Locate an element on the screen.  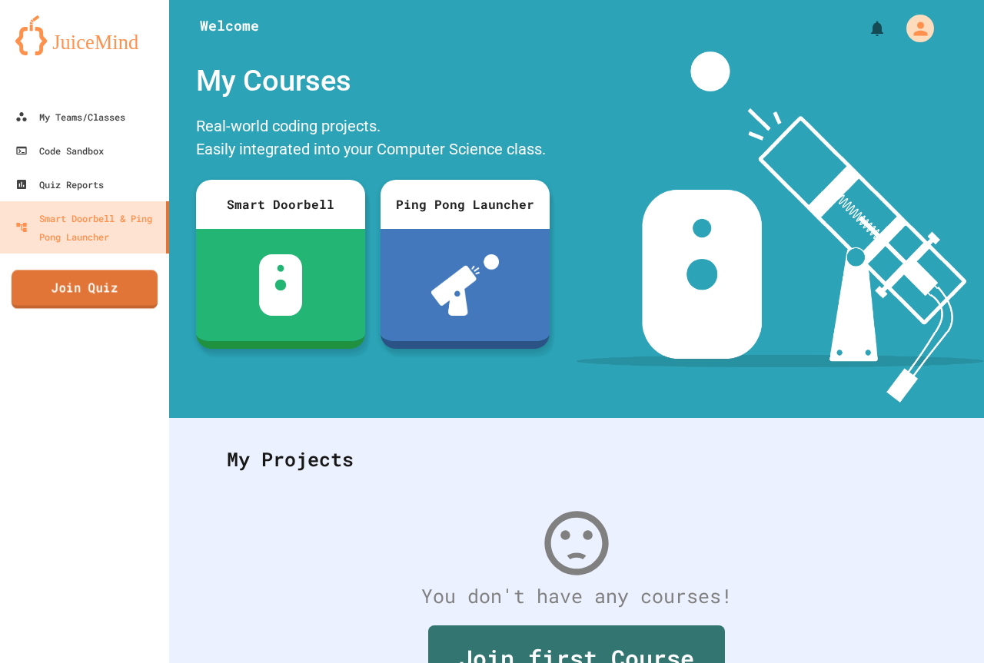
div: Code Sandbox is located at coordinates (59, 151).